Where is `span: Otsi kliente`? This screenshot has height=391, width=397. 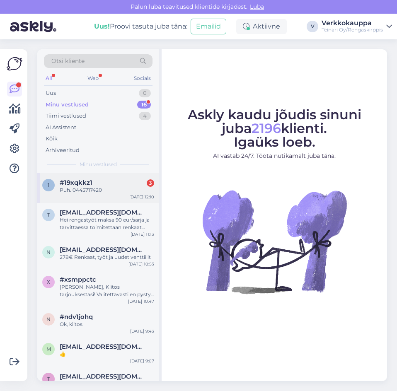 span: Otsi kliente is located at coordinates (68, 61).